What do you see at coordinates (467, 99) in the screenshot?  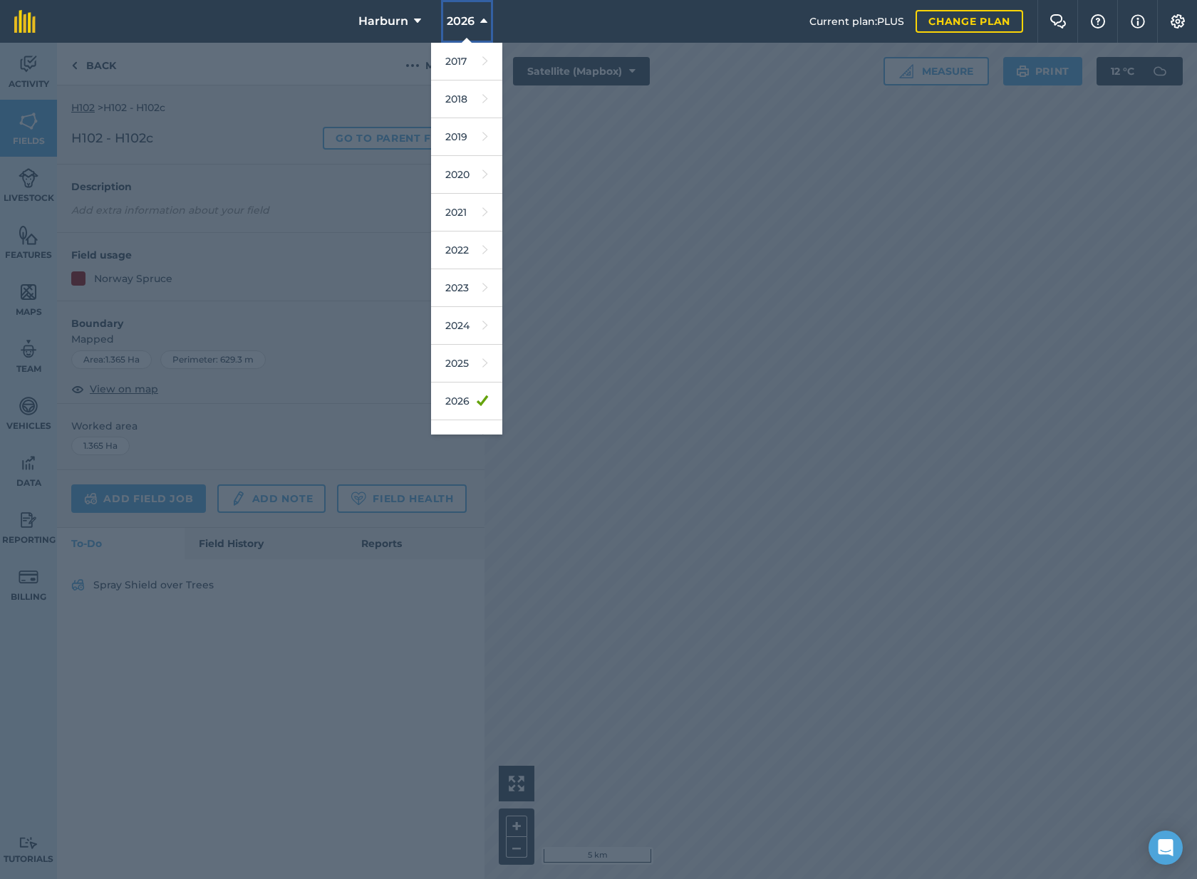 I see `a: 2018` at bounding box center [467, 99].